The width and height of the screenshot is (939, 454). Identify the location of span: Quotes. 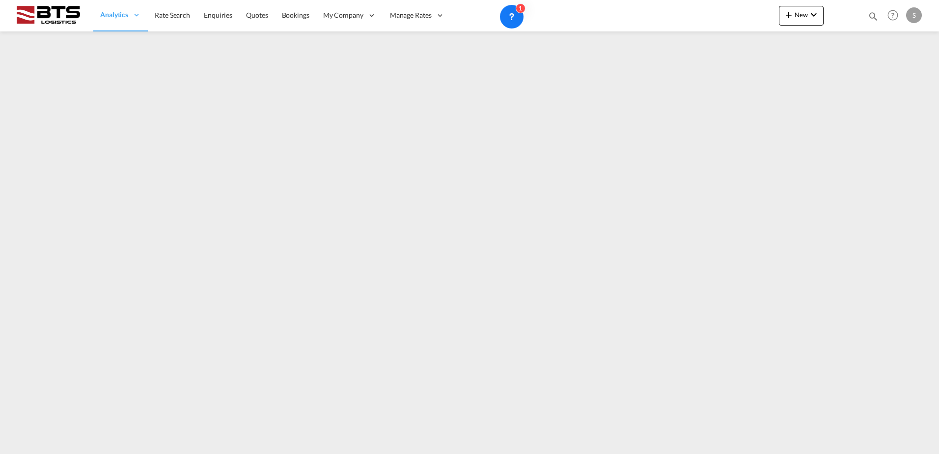
(257, 15).